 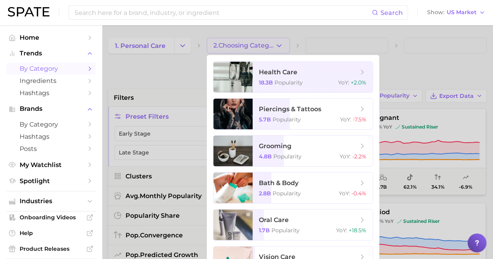 What do you see at coordinates (51, 233) in the screenshot?
I see `a: Help` at bounding box center [51, 233].